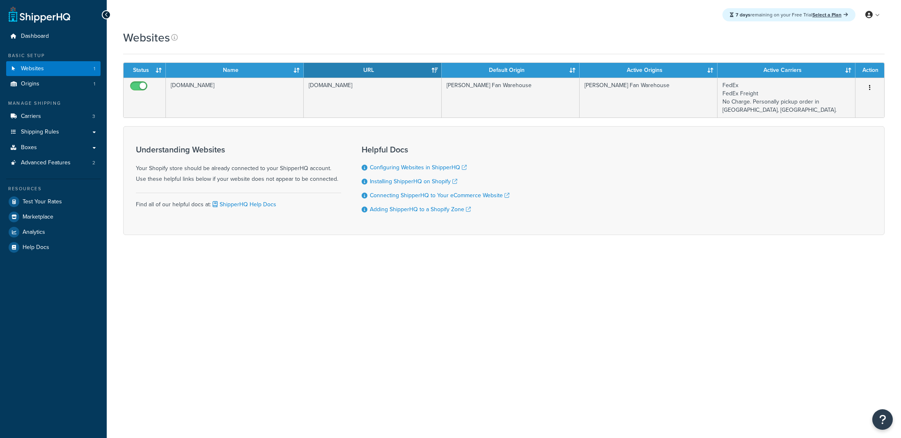 Image resolution: width=901 pixels, height=438 pixels. What do you see at coordinates (35, 36) in the screenshot?
I see `span: Dashboard` at bounding box center [35, 36].